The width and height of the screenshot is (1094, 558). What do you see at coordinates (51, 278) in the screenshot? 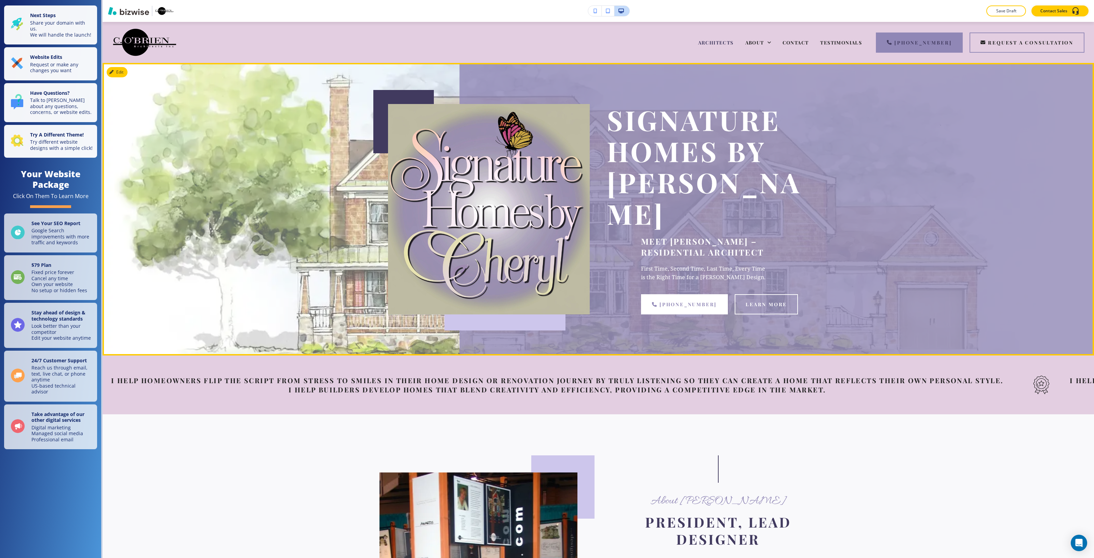
I see `a: $79 PlanFixed price foreverCancel any timeOwn your websiteNo setup or hidden fees` at bounding box center [51, 278].